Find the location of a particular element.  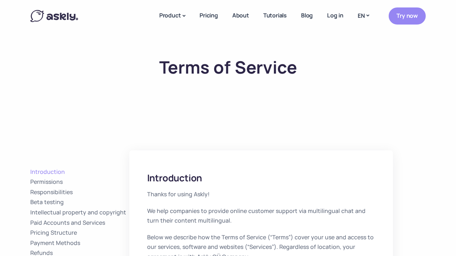

a: About is located at coordinates (240, 15).